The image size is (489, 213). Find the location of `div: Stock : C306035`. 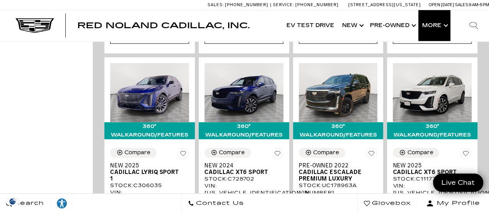

div: Stock : C306035 is located at coordinates (150, 185).